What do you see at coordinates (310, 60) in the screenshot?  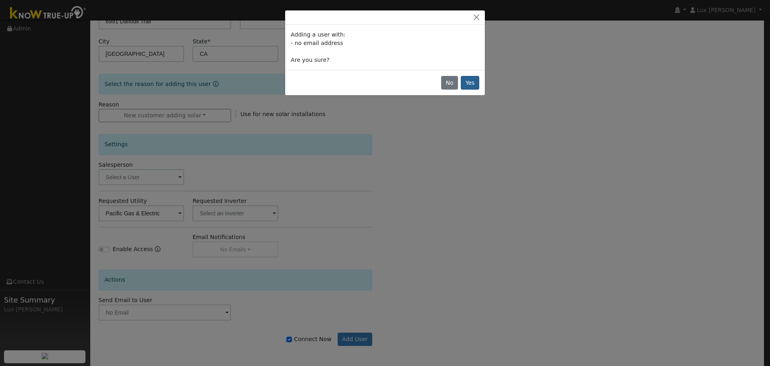 I see `span: Are you sure?` at bounding box center [310, 60].